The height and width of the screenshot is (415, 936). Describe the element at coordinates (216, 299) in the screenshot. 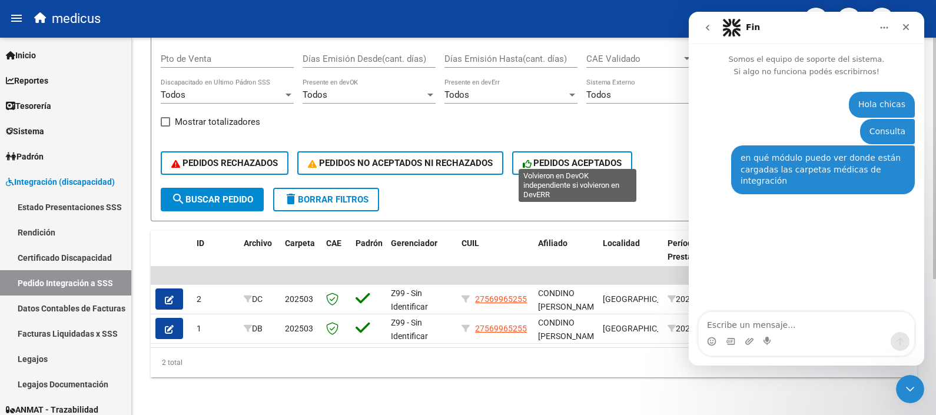

I see `div: 2` at that location.